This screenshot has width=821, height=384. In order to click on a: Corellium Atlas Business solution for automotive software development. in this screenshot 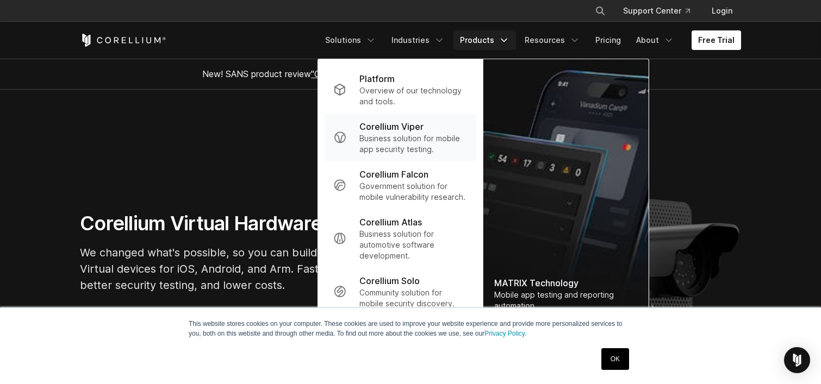, I will do `click(400, 239)`.